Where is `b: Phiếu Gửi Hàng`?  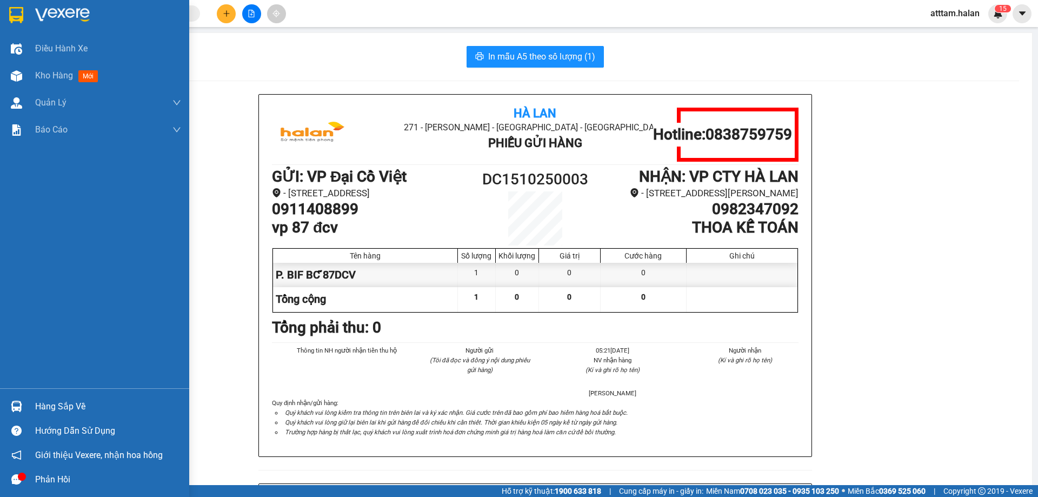
b: Phiếu Gửi Hàng is located at coordinates (535, 143).